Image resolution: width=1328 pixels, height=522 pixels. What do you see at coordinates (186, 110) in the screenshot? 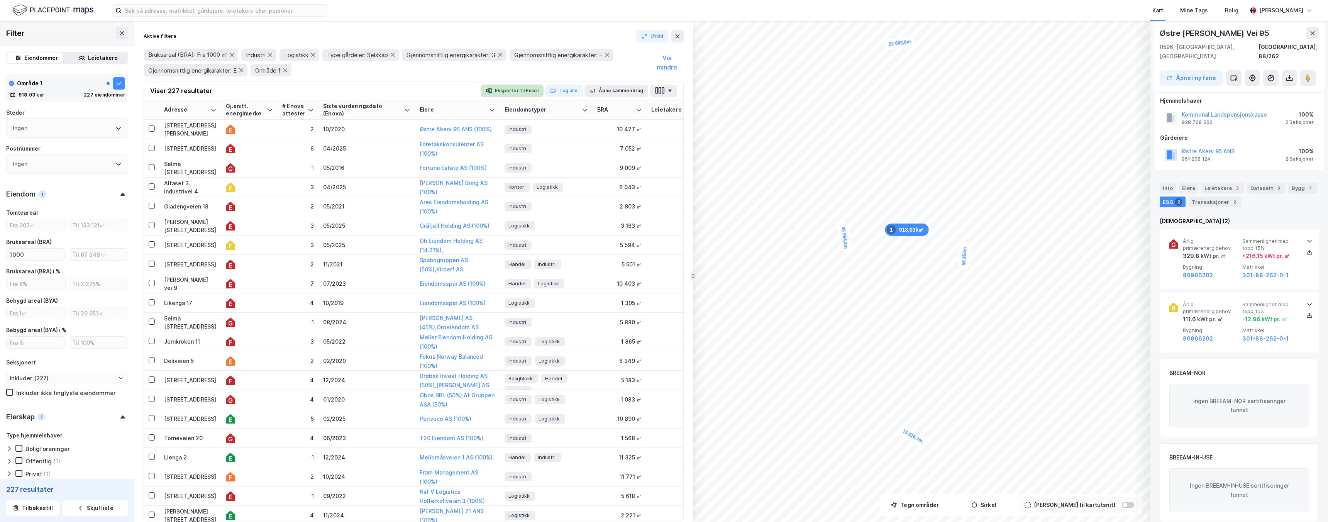
I see `div: Adresse` at bounding box center [186, 110].